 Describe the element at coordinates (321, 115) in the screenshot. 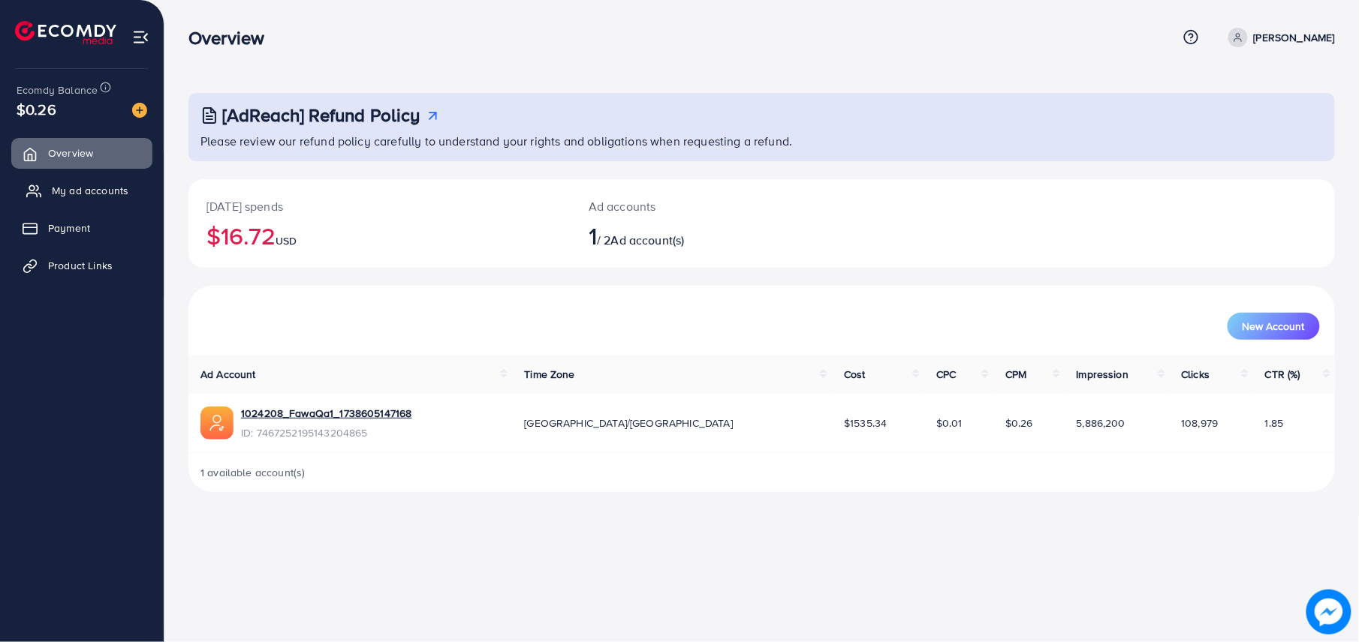

I see `h3: [AdReach] Refund Policy` at that location.